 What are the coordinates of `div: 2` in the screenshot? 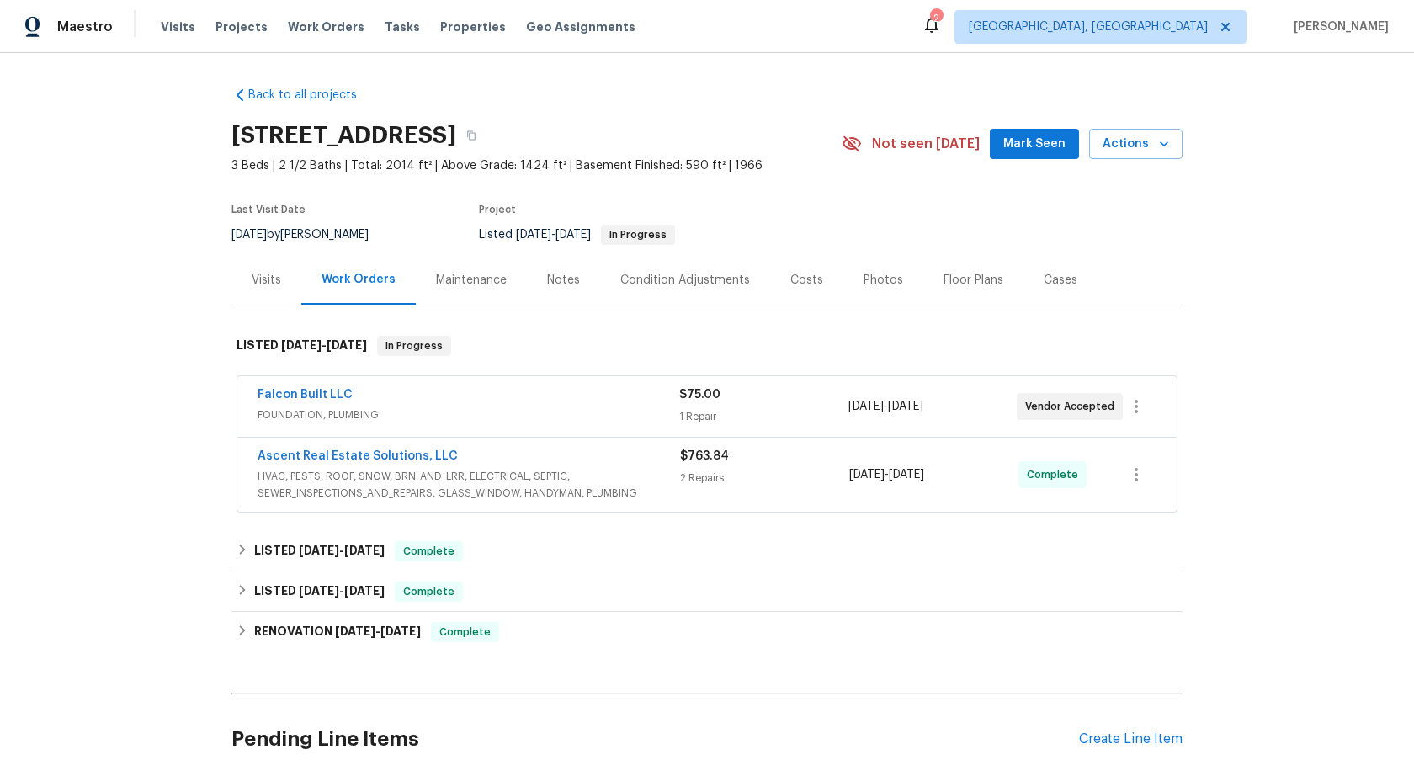 It's located at (936, 19).